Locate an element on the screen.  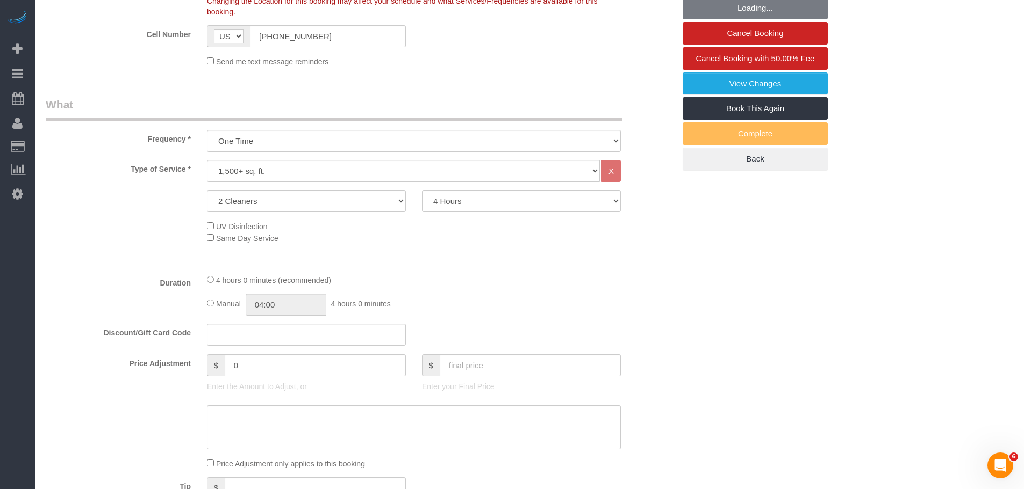
label: Duration is located at coordinates (118, 281).